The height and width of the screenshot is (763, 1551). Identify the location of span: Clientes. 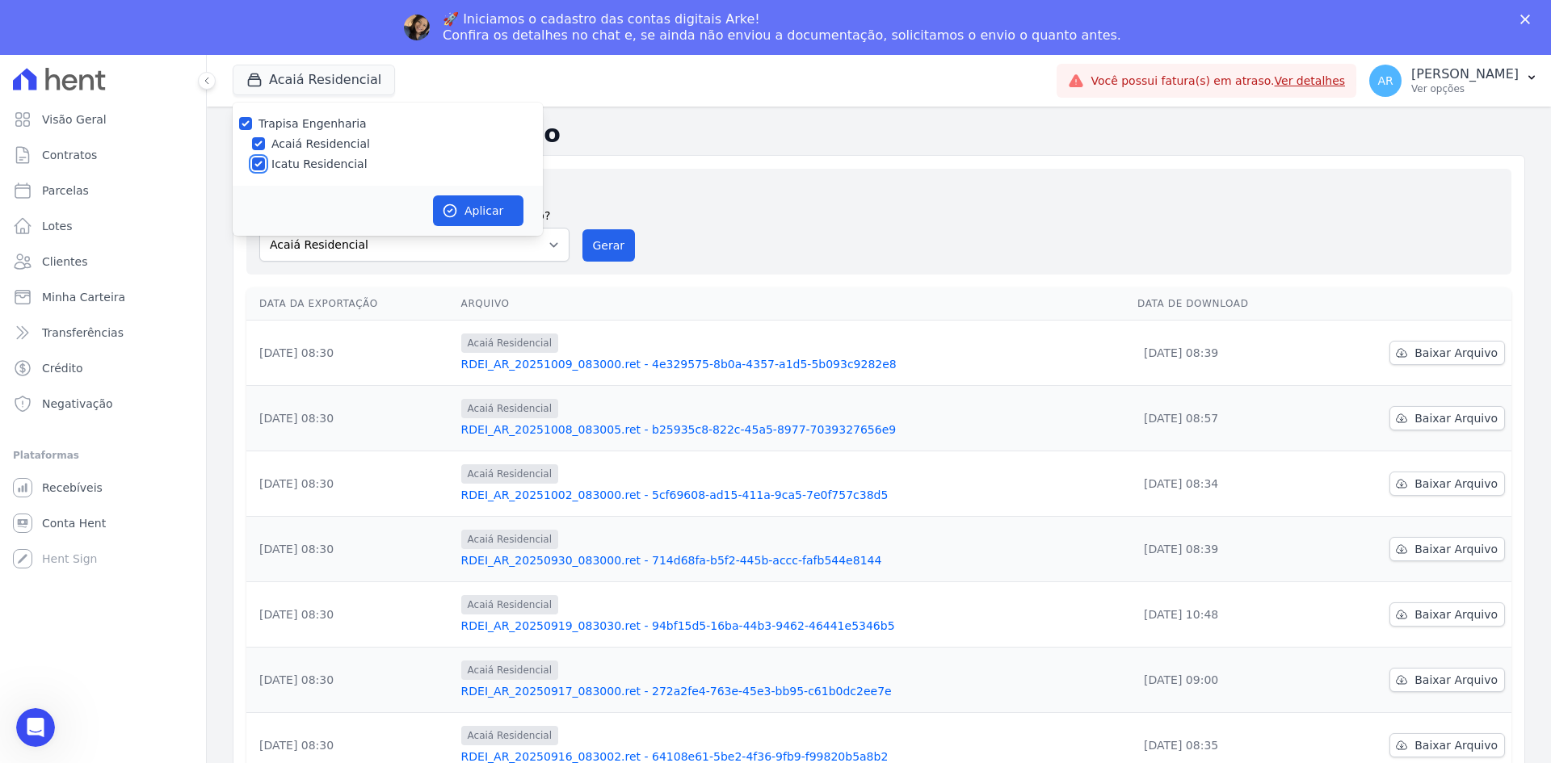
(65, 262).